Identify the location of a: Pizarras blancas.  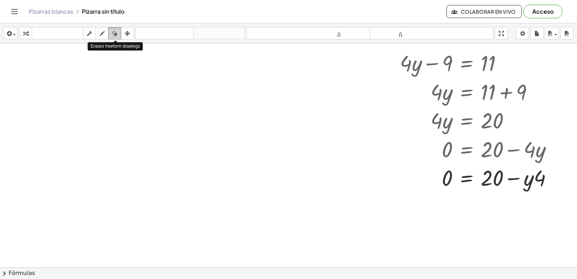
(51, 12).